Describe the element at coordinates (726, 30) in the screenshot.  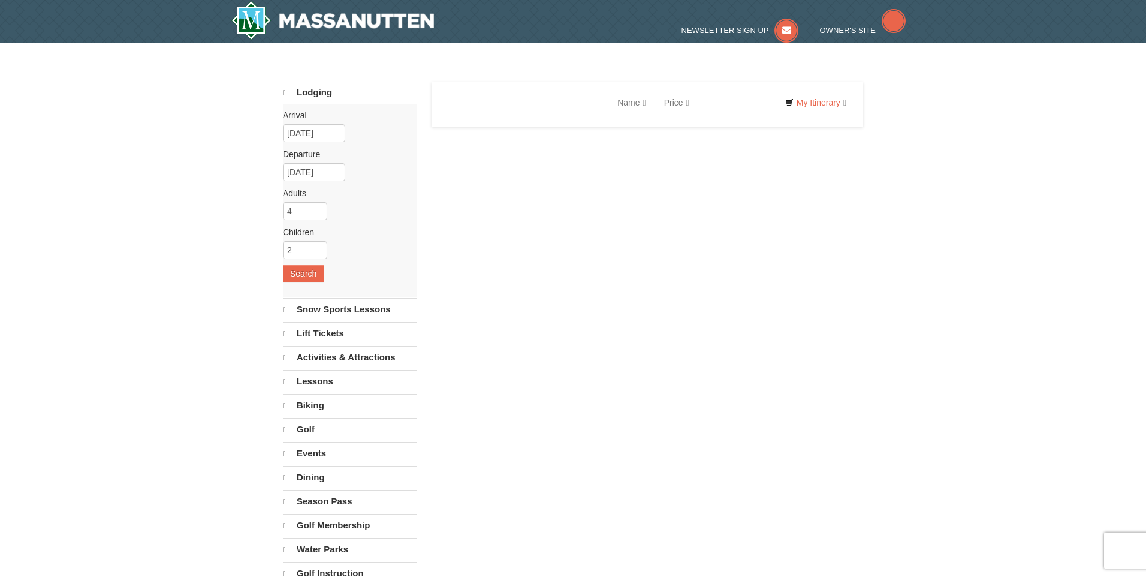
I see `span: Newsletter Sign Up` at that location.